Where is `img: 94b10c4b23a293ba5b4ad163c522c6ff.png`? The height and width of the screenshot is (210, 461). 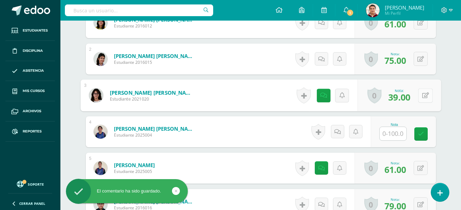 img: 94b10c4b23a293ba5b4ad163c522c6ff.png is located at coordinates (96, 95).